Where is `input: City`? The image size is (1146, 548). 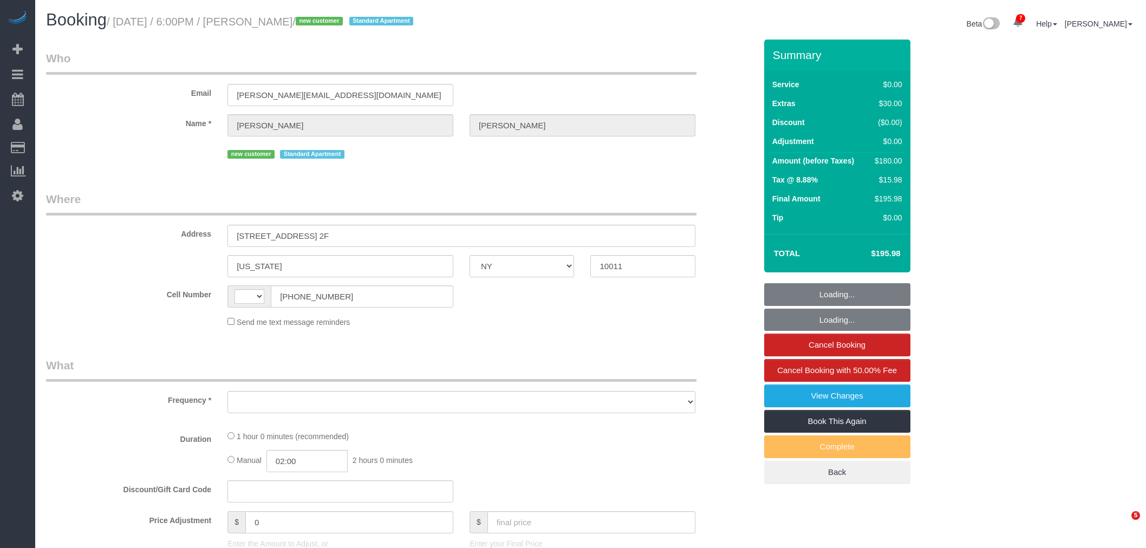 input: City is located at coordinates (340, 266).